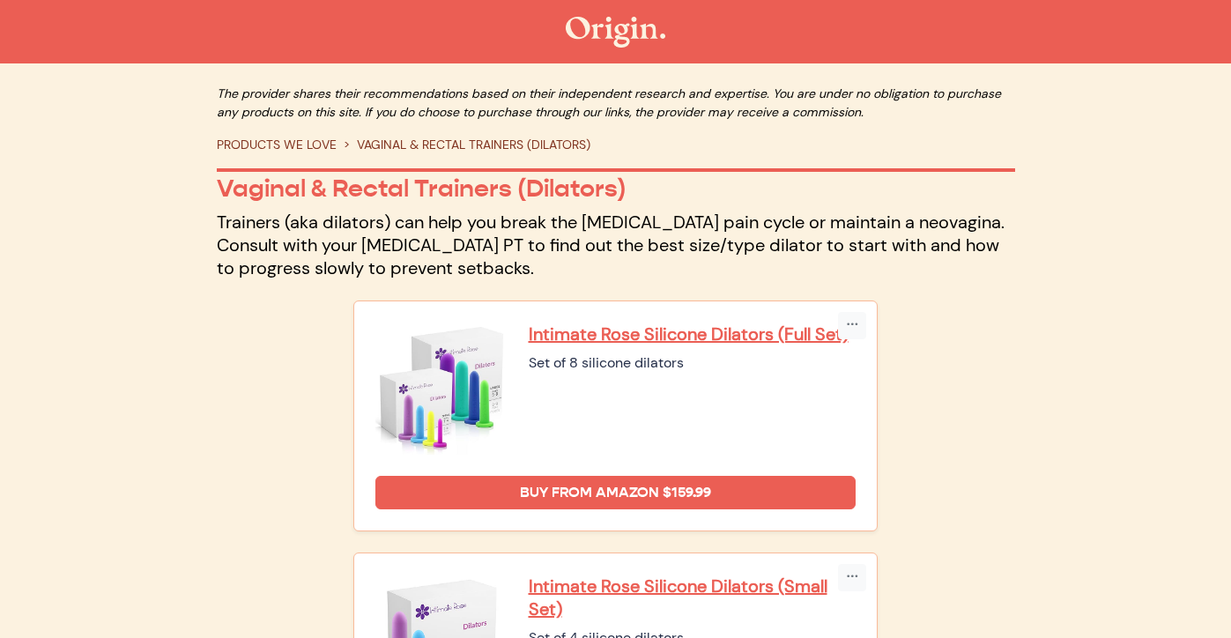  I want to click on a: Intimate Rose Silicone Dilators (Full Set), so click(693, 334).